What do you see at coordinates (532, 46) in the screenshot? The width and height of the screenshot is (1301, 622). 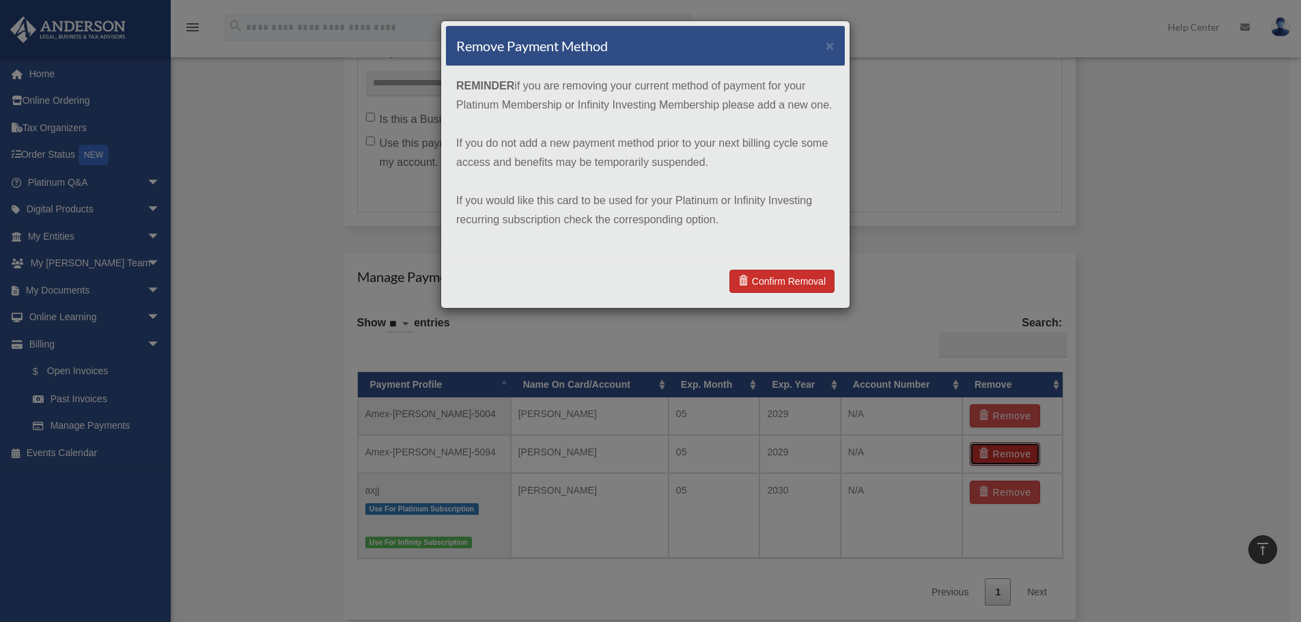 I see `h4: Remove Payment Method` at bounding box center [532, 46].